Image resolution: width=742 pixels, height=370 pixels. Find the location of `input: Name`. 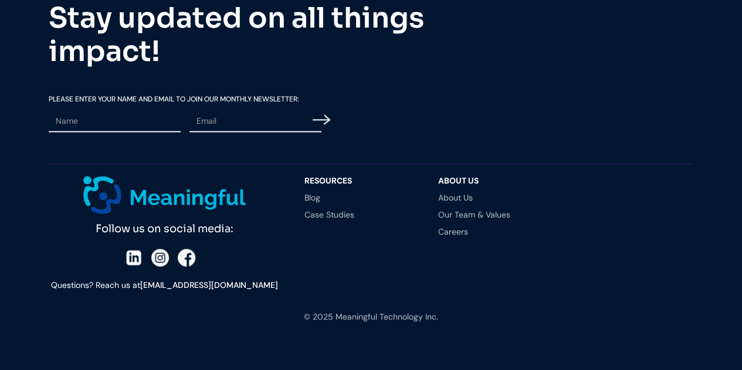

input: Name is located at coordinates (114, 121).